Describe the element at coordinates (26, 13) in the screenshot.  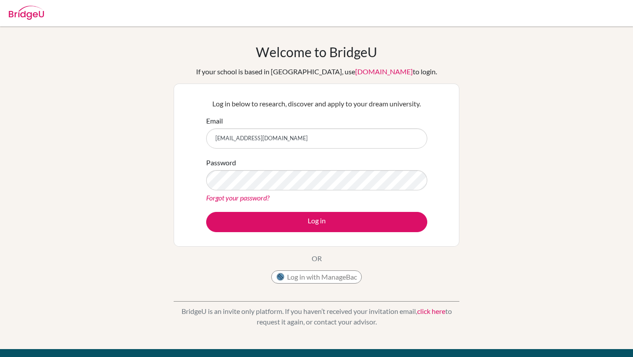
I see `img: Bridge-U` at that location.